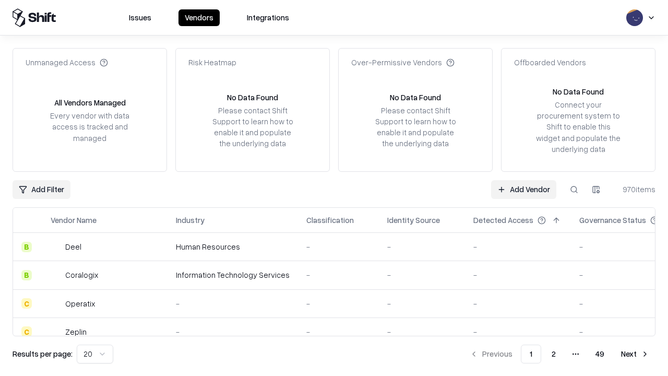  What do you see at coordinates (233, 274) in the screenshot?
I see `div: Information Technology Services` at bounding box center [233, 274].